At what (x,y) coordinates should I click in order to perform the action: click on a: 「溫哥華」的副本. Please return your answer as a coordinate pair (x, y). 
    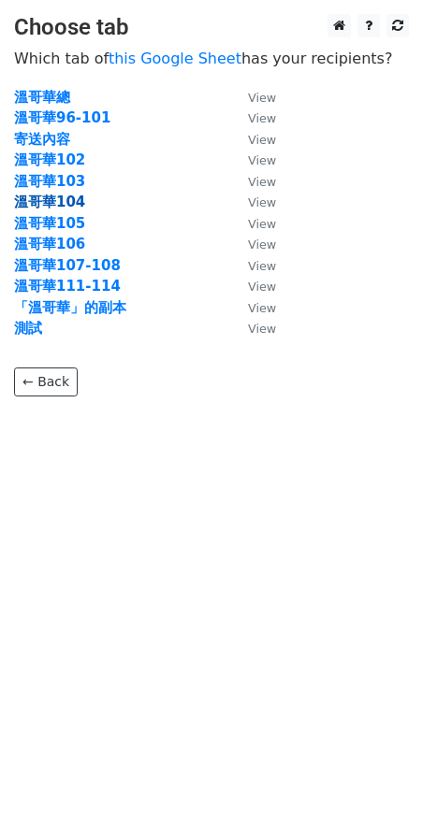
    Looking at the image, I should click on (70, 308).